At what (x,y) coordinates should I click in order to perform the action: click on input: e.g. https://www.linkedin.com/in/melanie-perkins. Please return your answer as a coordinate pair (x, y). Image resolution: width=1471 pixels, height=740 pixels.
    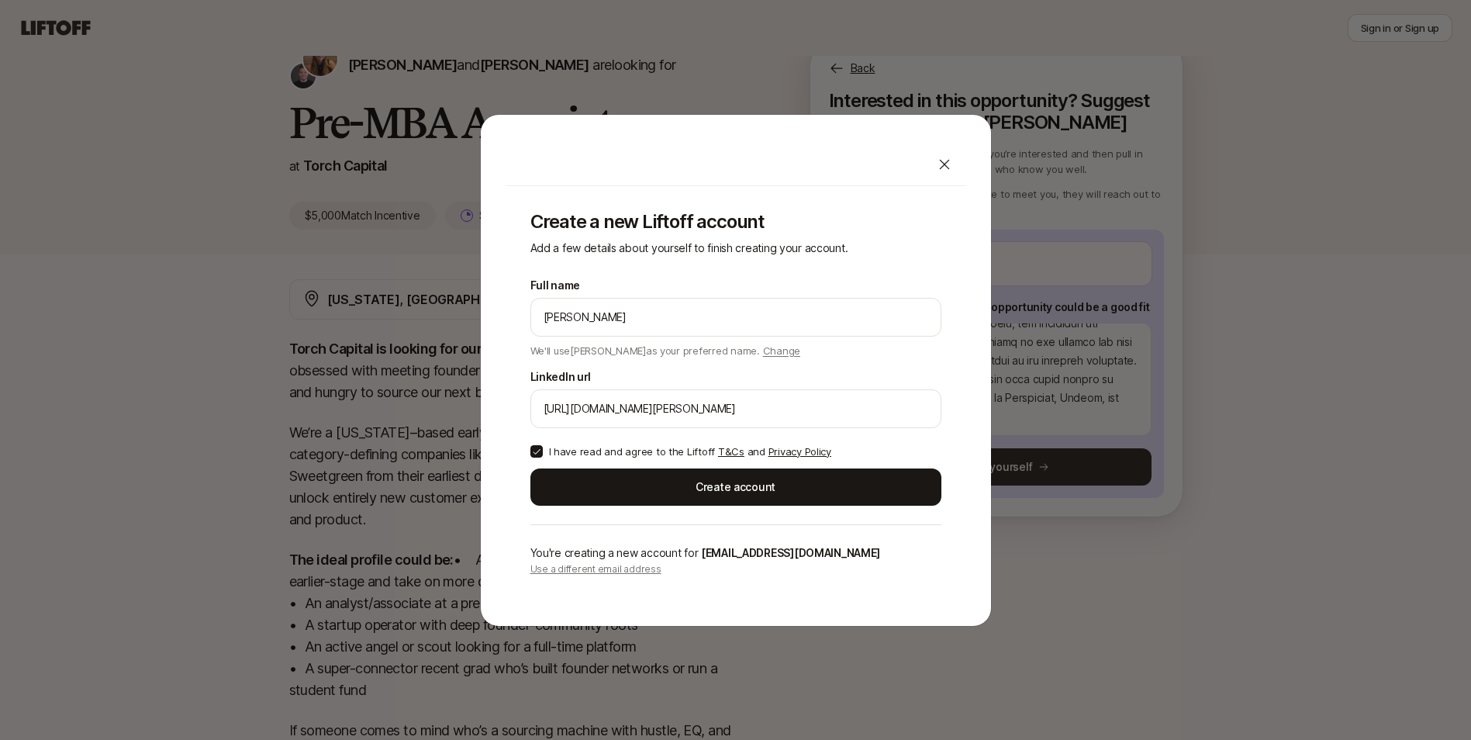
    Looking at the image, I should click on (736, 409).